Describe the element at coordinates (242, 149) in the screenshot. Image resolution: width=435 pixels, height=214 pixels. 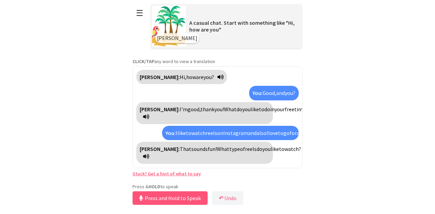
I see `span: of` at that location.